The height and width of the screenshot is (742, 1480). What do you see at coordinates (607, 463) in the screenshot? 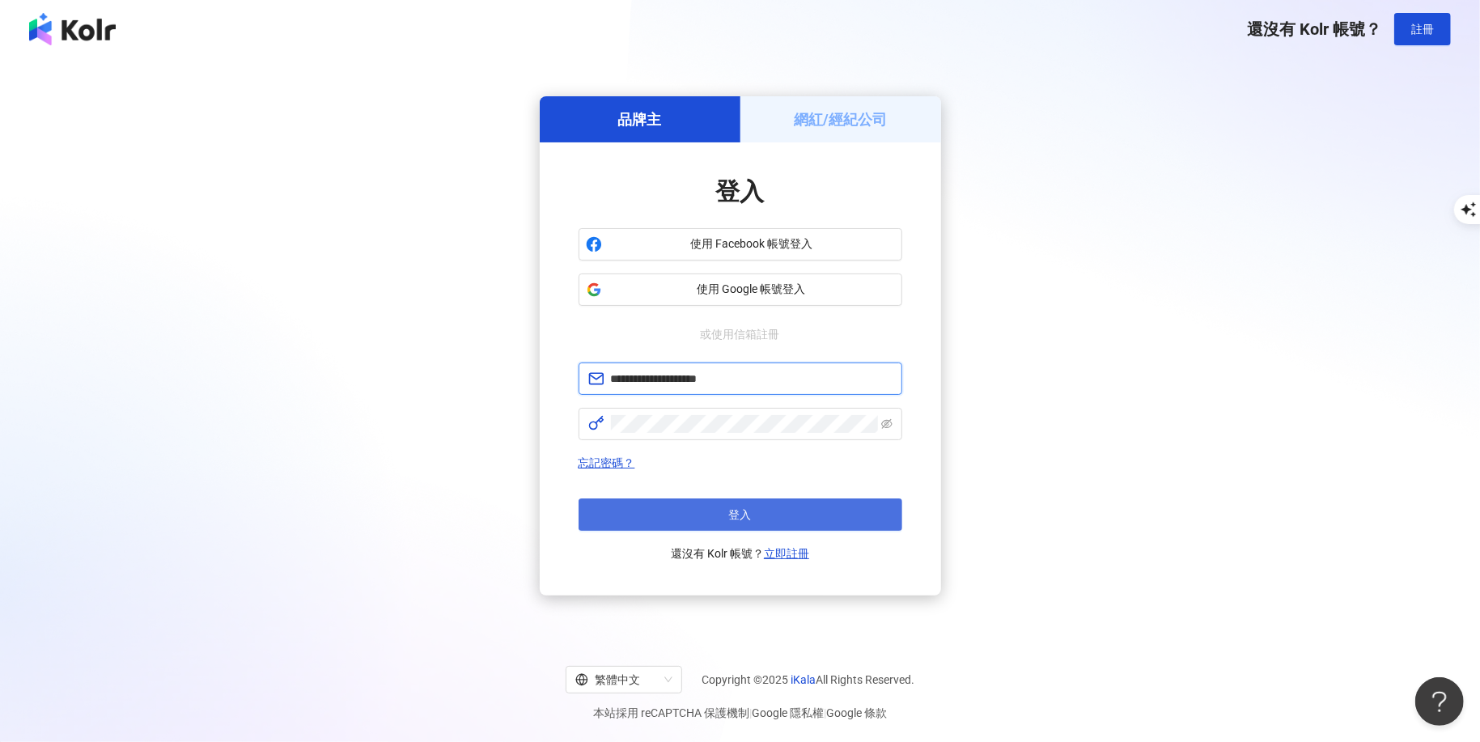
I see `a: 忘記密碼？` at bounding box center [607, 463].